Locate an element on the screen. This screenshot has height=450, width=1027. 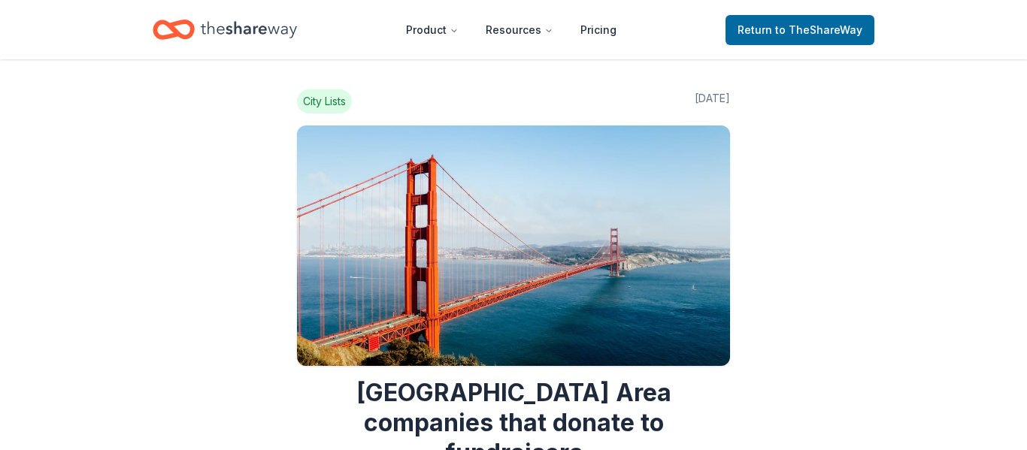
span: to TheShareWay is located at coordinates (818, 29).